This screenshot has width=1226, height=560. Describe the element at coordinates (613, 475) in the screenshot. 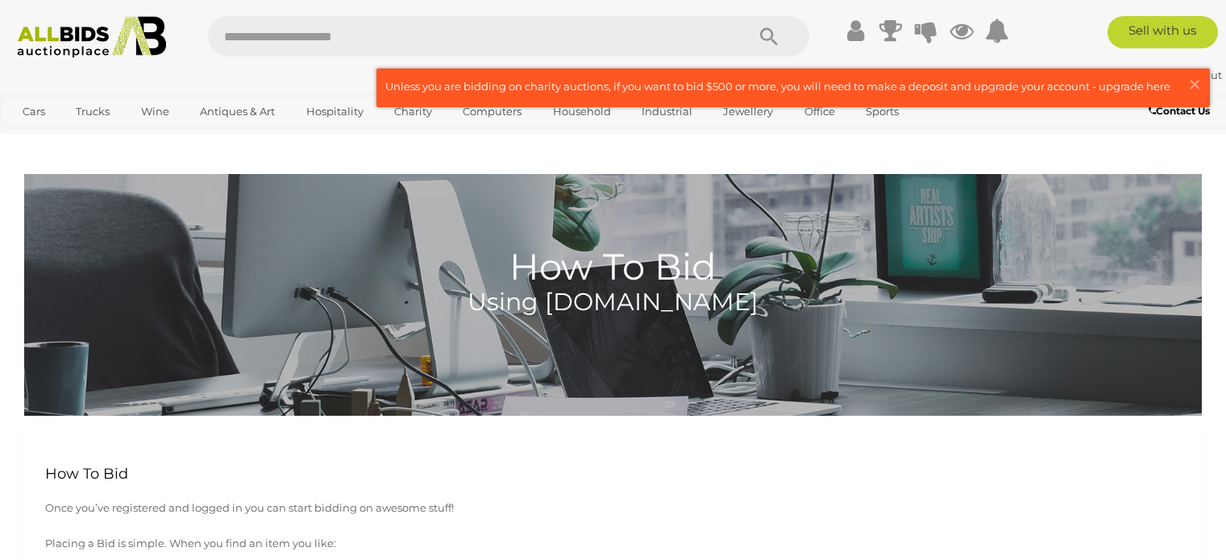

I see `h3: How To Bid` at that location.